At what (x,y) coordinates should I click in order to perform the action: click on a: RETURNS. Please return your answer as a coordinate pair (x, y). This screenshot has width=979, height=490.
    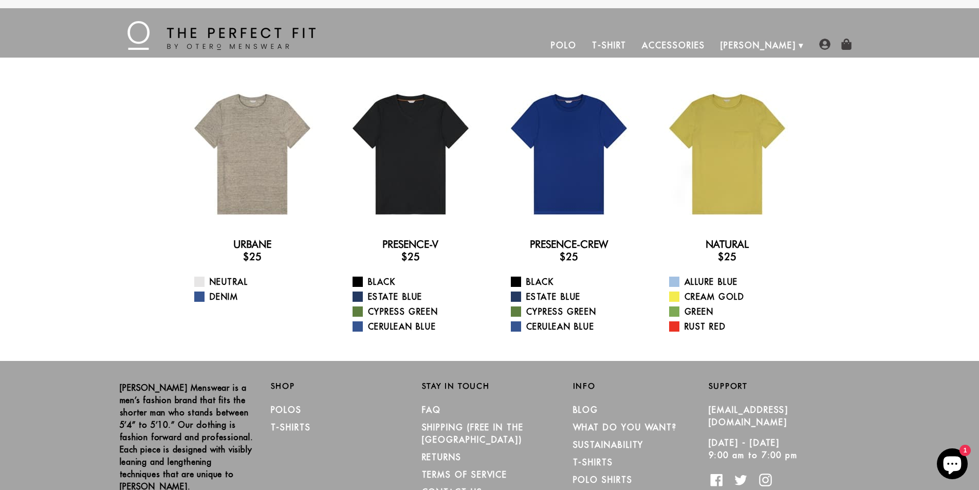
    Looking at the image, I should click on (441, 457).